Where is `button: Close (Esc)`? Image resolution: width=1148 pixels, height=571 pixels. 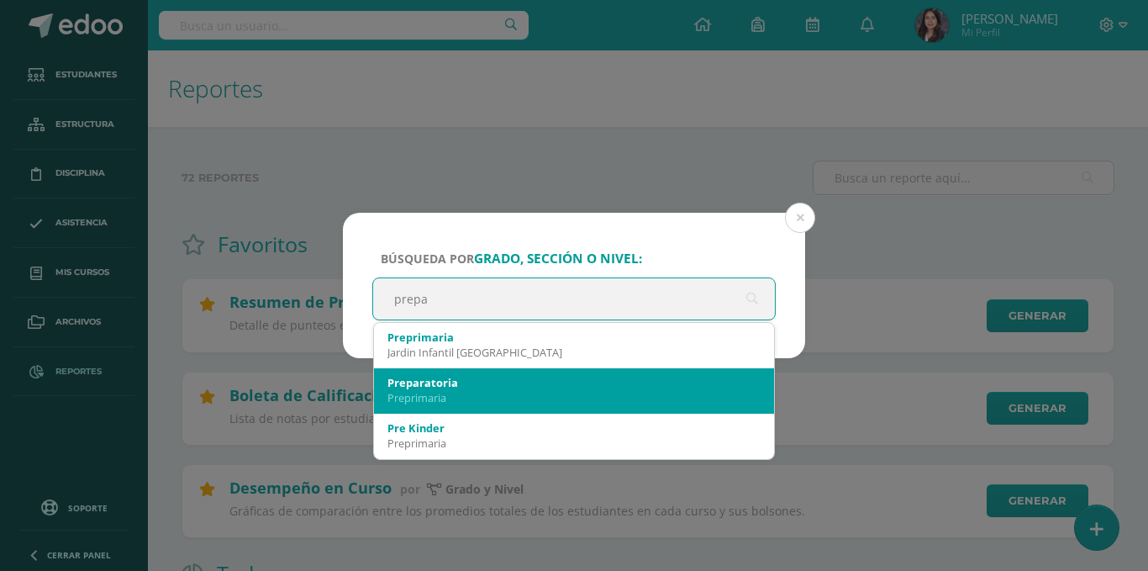 button: Close (Esc) is located at coordinates (800, 218).